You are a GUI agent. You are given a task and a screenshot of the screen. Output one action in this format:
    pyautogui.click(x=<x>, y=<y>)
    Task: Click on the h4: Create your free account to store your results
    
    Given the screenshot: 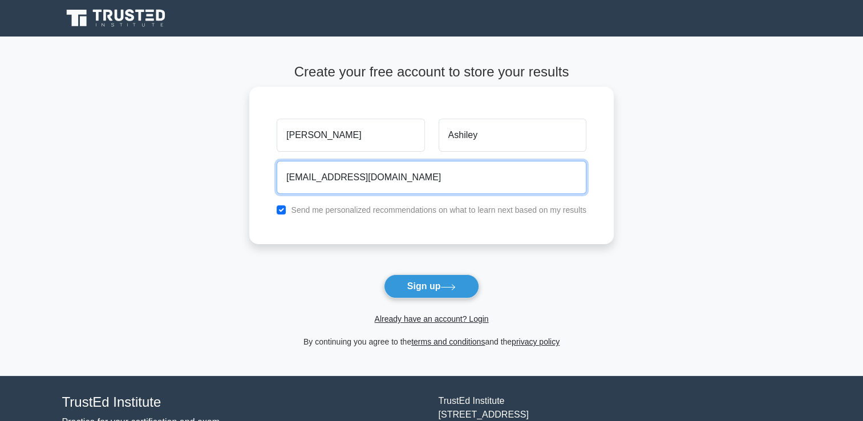 What is the action you would take?
    pyautogui.click(x=431, y=72)
    